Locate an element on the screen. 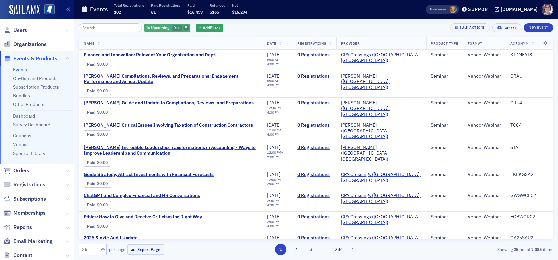  div: Showing out of items is located at coordinates (476, 249).